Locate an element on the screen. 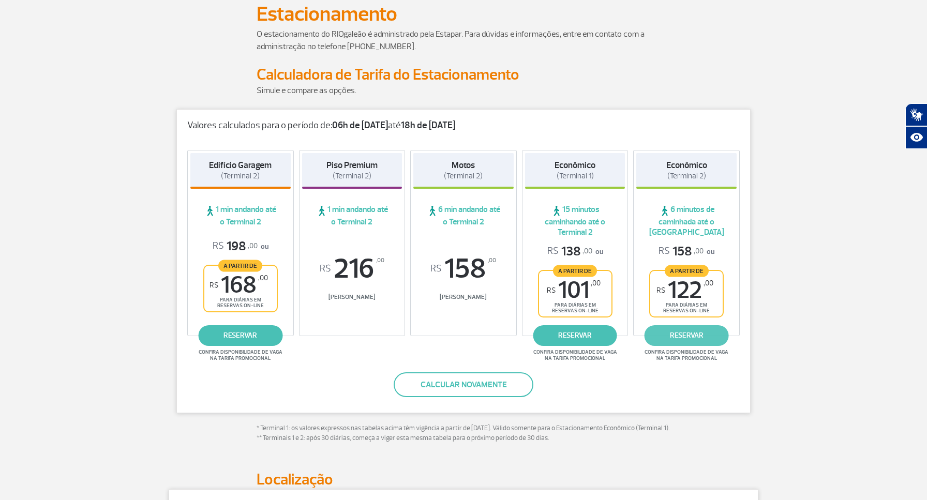  span: 138 is located at coordinates (569, 251).